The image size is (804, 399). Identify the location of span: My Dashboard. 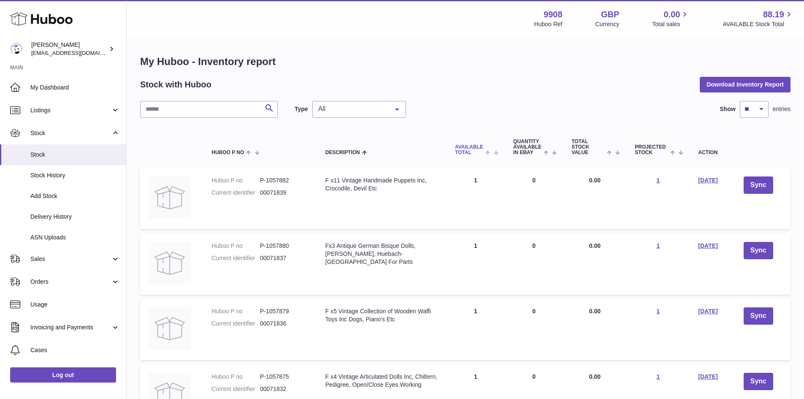
(75, 87).